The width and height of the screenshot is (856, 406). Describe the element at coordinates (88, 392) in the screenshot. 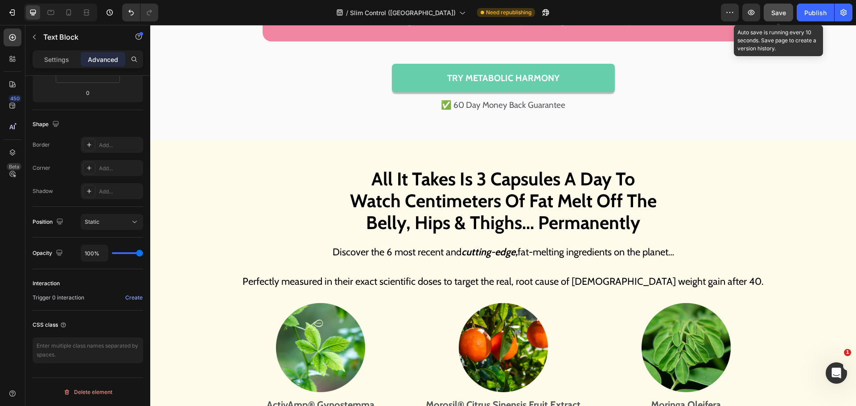

I see `button: Delete element` at that location.